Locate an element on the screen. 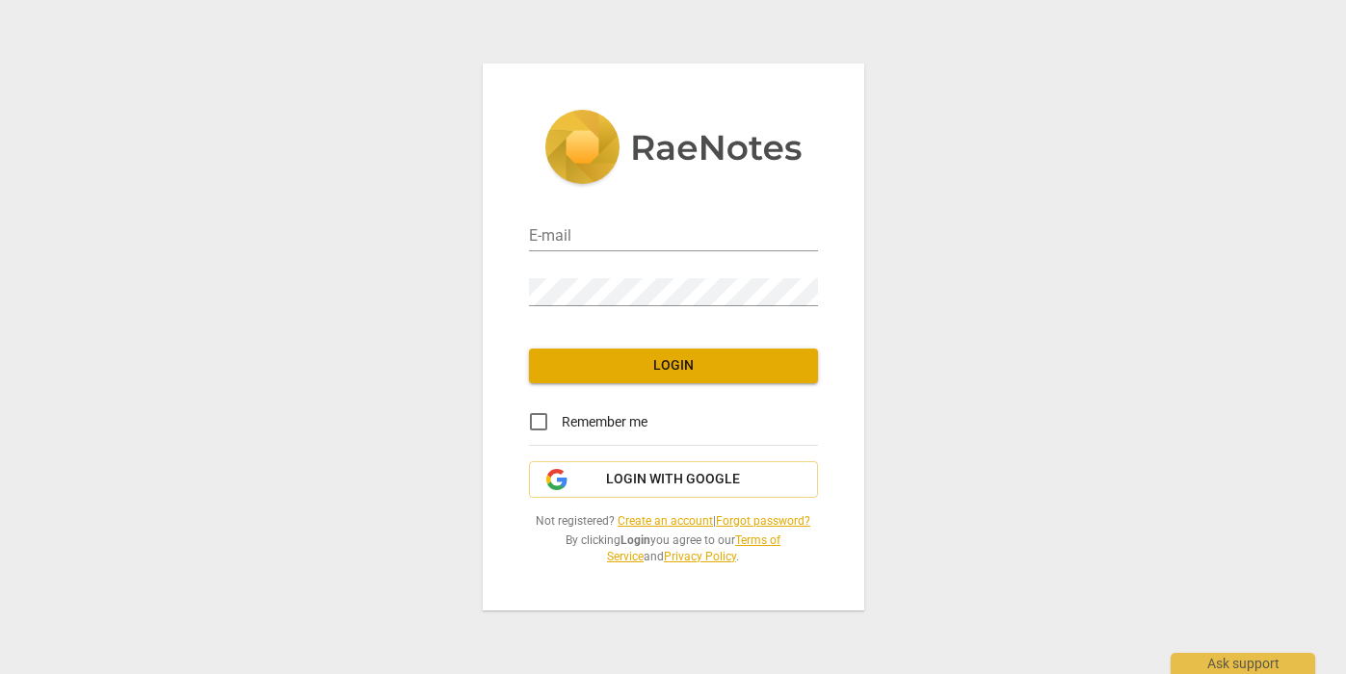  a: Terms of Service is located at coordinates (694, 548).